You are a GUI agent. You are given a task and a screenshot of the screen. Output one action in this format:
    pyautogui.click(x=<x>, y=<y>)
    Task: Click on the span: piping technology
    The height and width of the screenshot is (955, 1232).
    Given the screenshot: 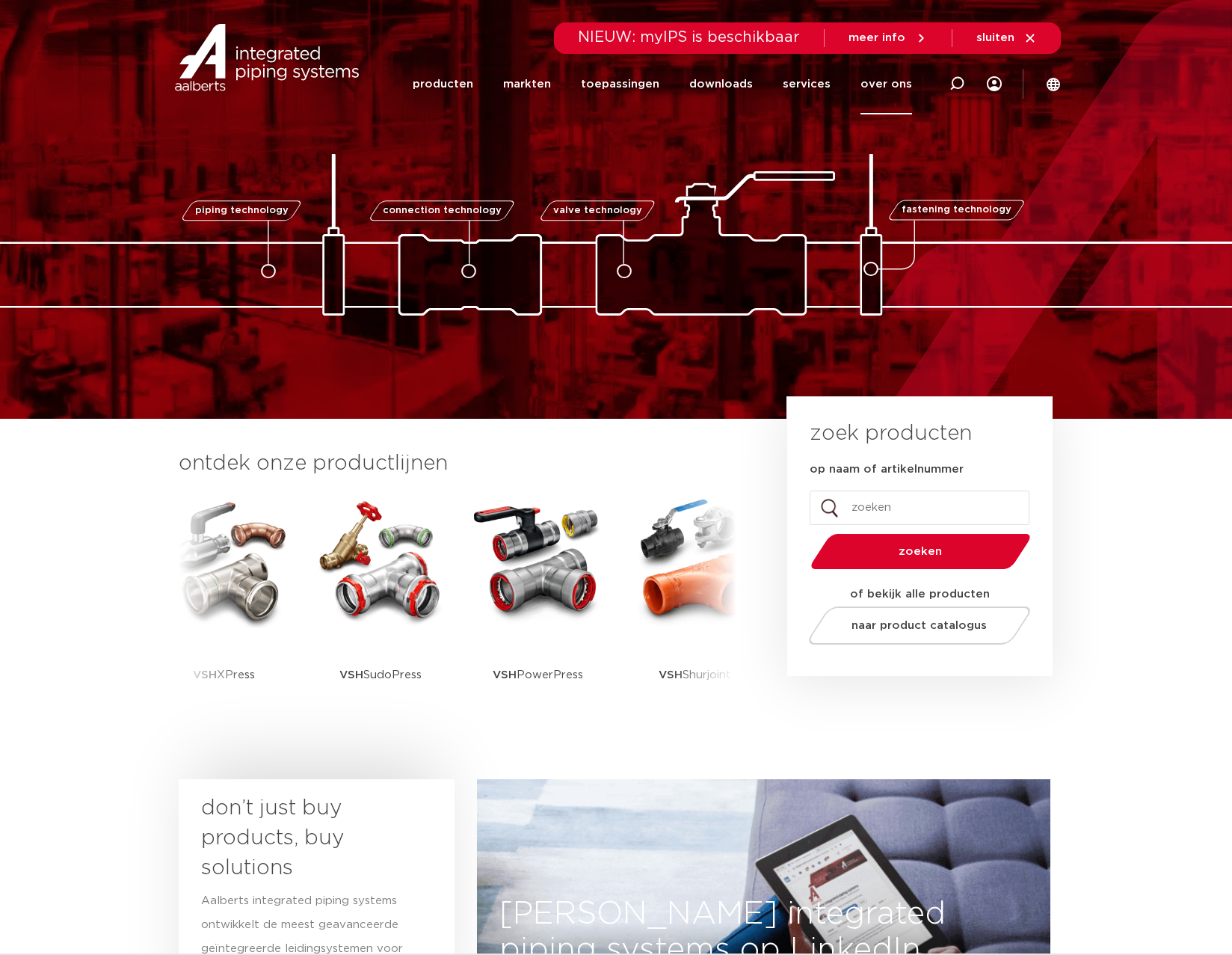 What is the action you would take?
    pyautogui.click(x=241, y=210)
    